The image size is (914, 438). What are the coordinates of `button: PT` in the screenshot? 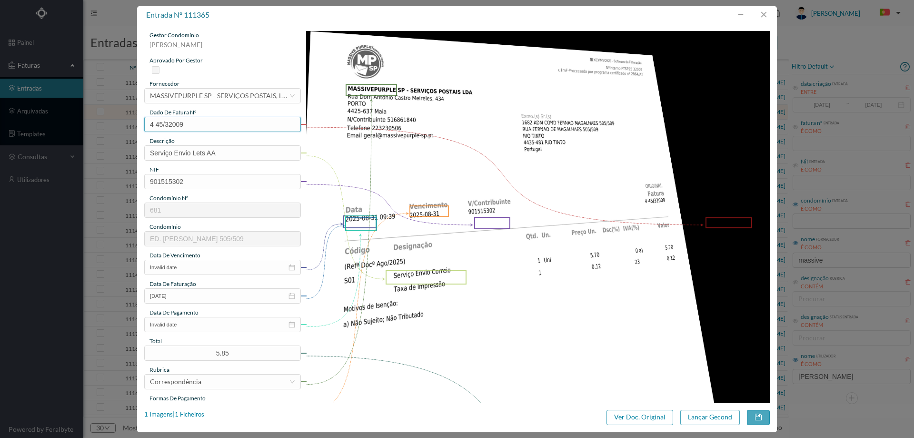 It's located at (888, 13).